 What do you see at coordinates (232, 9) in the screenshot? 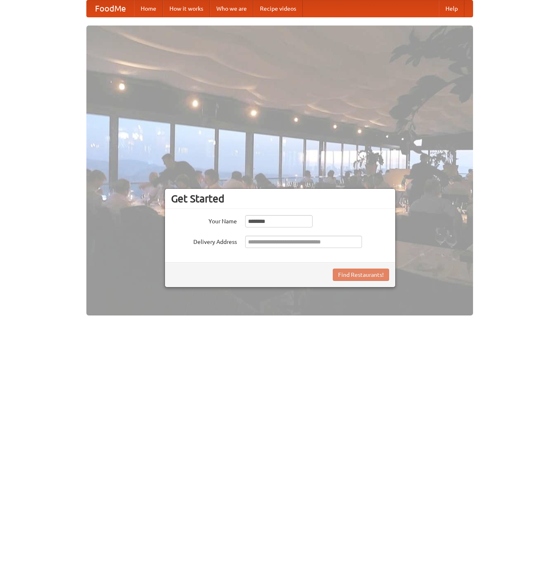
I see `a: Who we are` at bounding box center [232, 9].